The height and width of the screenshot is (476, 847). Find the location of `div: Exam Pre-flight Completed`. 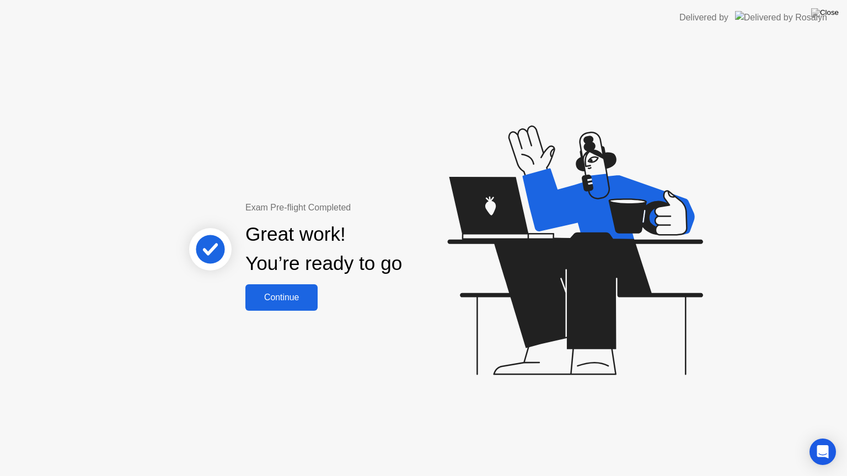

div: Exam Pre-flight Completed is located at coordinates (359, 208).